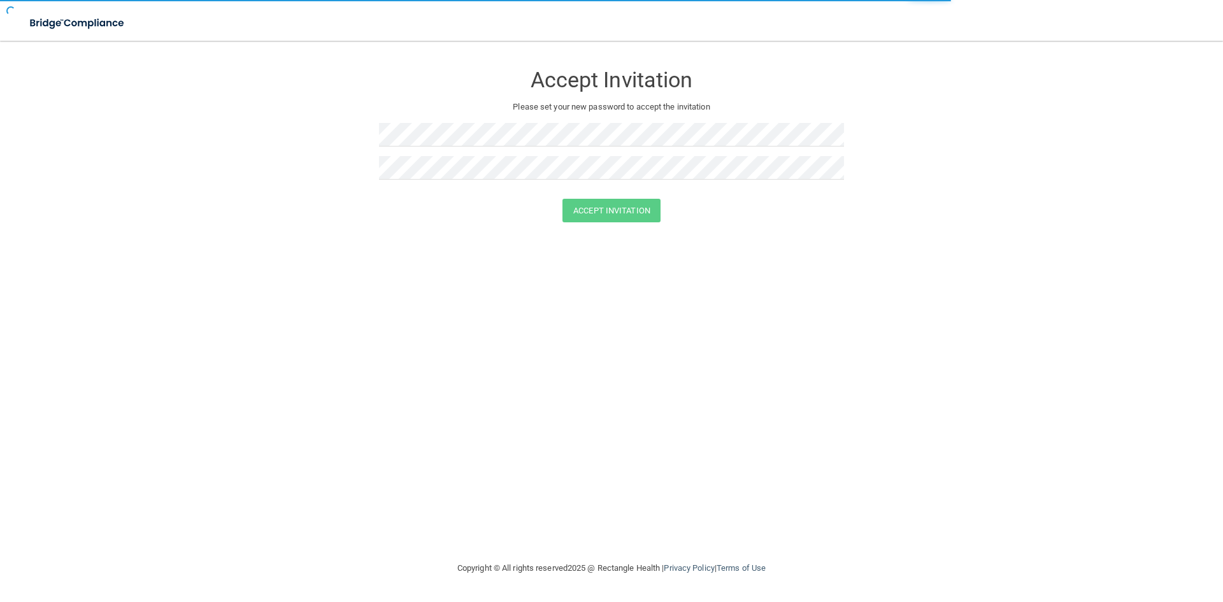 The width and height of the screenshot is (1223, 602). Describe the element at coordinates (741, 567) in the screenshot. I see `a: Terms of Use` at that location.